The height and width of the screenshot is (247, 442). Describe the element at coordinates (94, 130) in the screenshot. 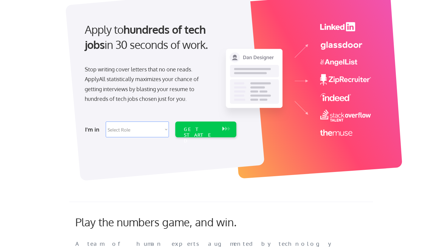

I see `div: I'm in` at that location.